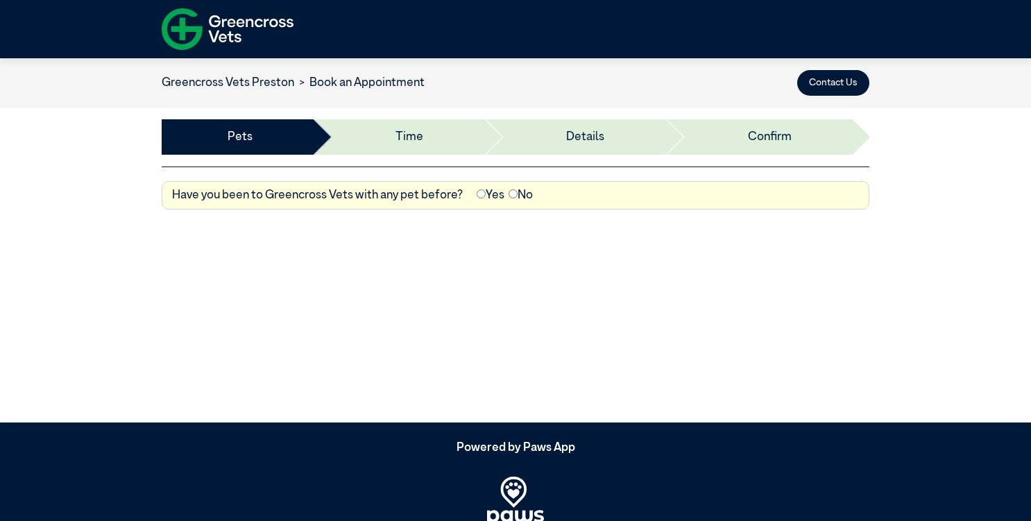 Image resolution: width=1031 pixels, height=521 pixels. What do you see at coordinates (359, 83) in the screenshot?
I see `li: Book an Appointment` at bounding box center [359, 83].